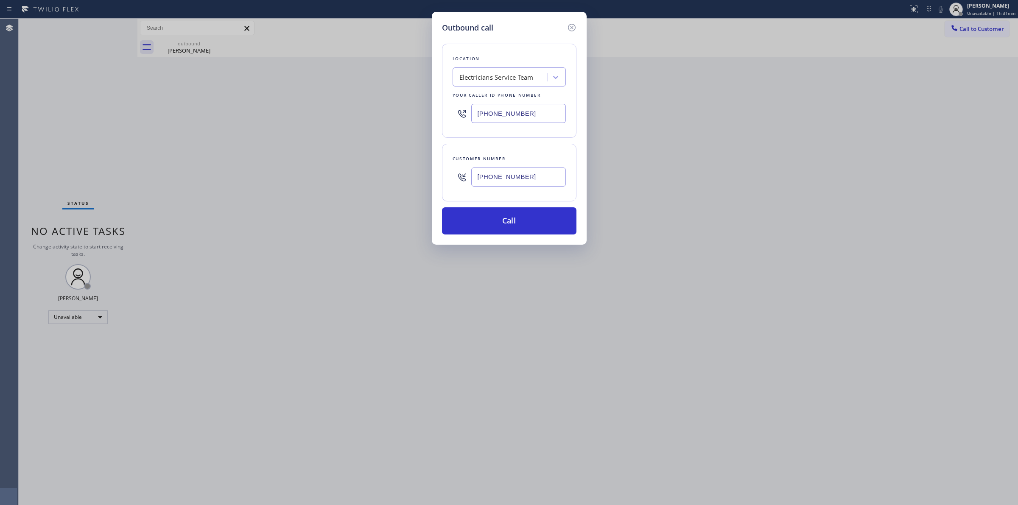 The height and width of the screenshot is (505, 1018). Describe the element at coordinates (509, 221) in the screenshot. I see `button: Call` at that location.